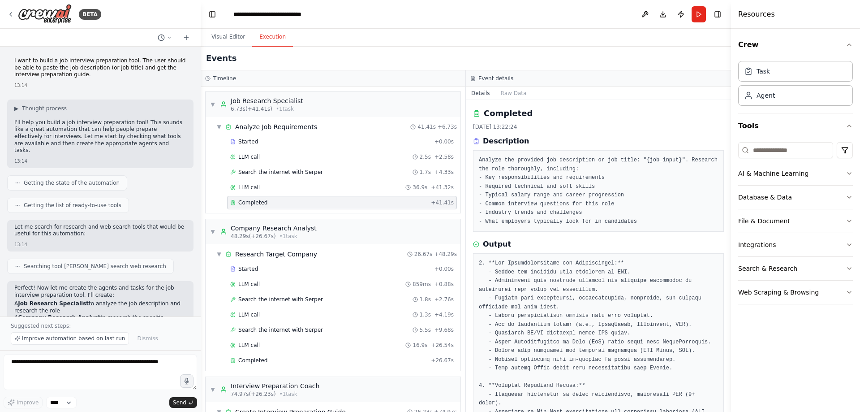 This screenshot has height=412, width=860. What do you see at coordinates (272, 37) in the screenshot?
I see `button: Execution` at bounding box center [272, 37].